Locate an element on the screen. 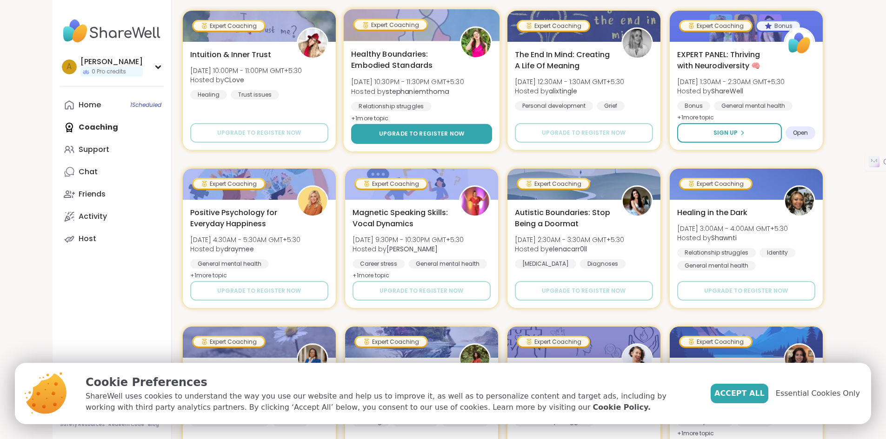  b: stephaniemthoma is located at coordinates (417, 91).